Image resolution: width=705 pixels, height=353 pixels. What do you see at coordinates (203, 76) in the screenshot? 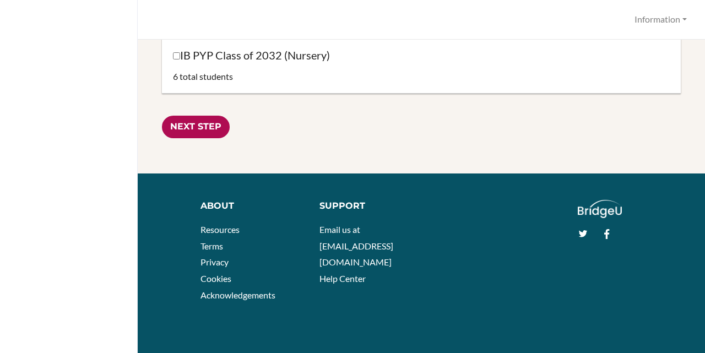
I see `span: 6 total students` at bounding box center [203, 76].